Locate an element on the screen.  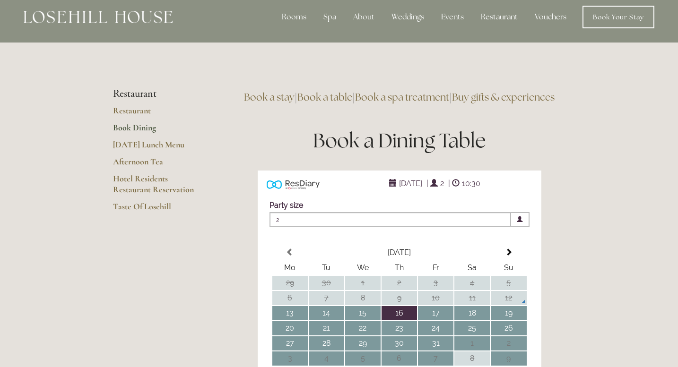
a: Book a stay is located at coordinates (269, 97).